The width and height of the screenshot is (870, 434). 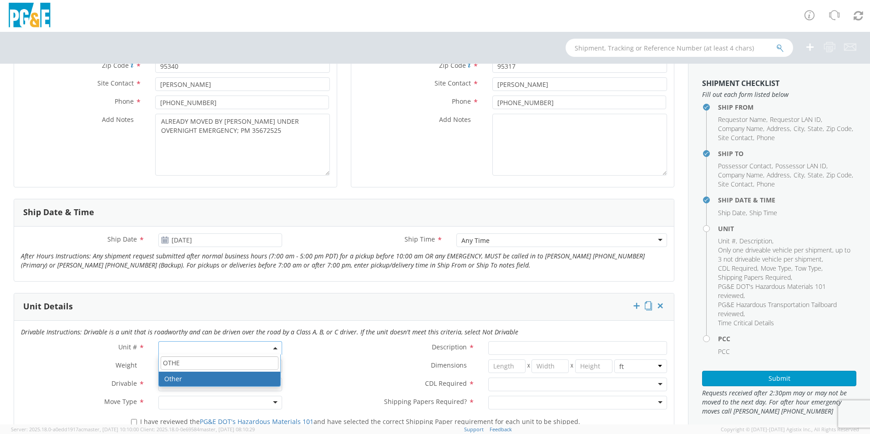 What do you see at coordinates (808, 268) in the screenshot?
I see `span: Tow Type` at bounding box center [808, 268].